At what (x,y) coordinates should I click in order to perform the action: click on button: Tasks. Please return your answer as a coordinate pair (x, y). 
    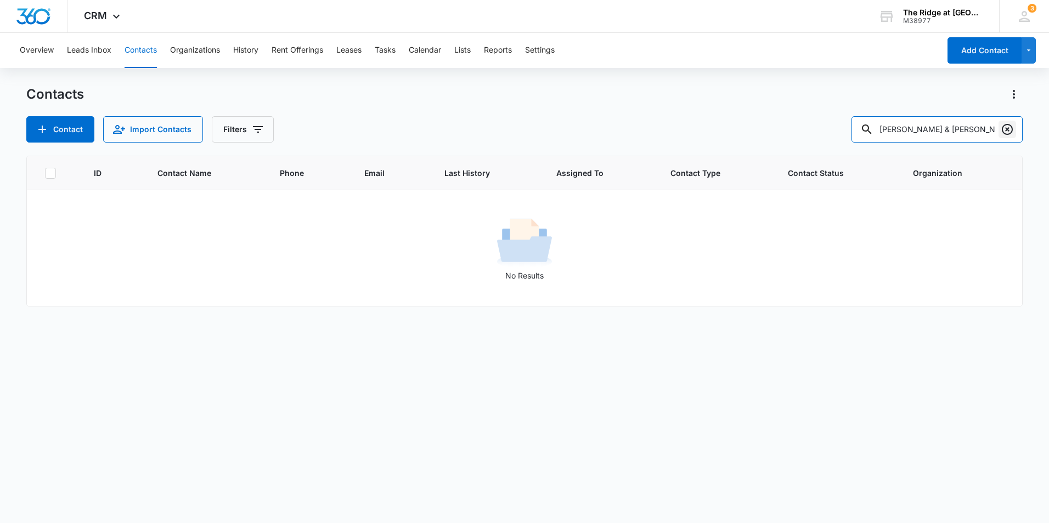
    Looking at the image, I should click on (385, 50).